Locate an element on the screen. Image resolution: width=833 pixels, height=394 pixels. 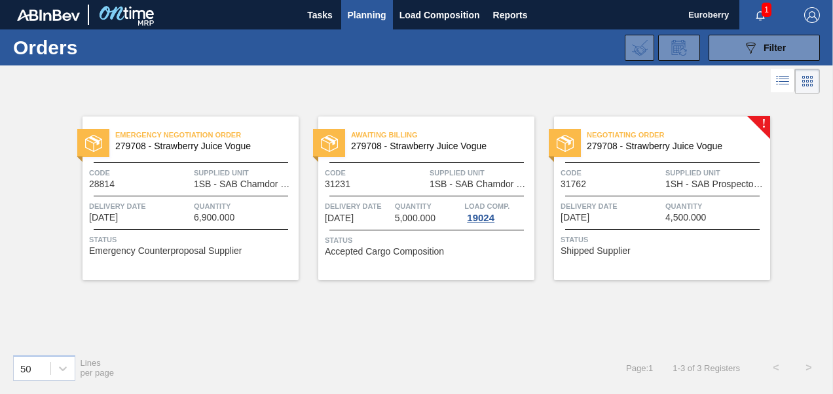
span: 1 - 3 of 3 Registers is located at coordinates (706, 368).